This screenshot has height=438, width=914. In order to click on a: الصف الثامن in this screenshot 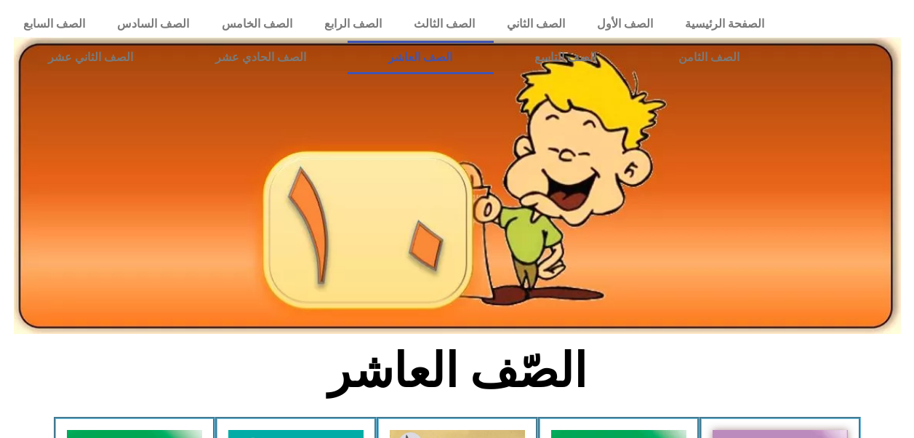, I will do `click(709, 57)`.